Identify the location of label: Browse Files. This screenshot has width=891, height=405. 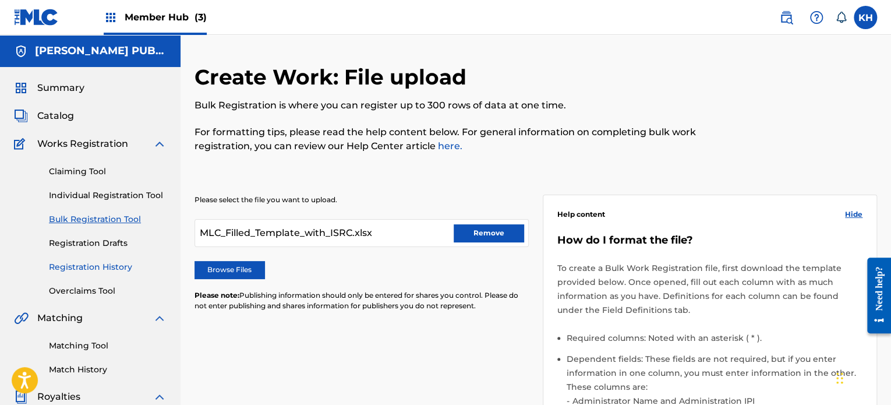
(229, 270).